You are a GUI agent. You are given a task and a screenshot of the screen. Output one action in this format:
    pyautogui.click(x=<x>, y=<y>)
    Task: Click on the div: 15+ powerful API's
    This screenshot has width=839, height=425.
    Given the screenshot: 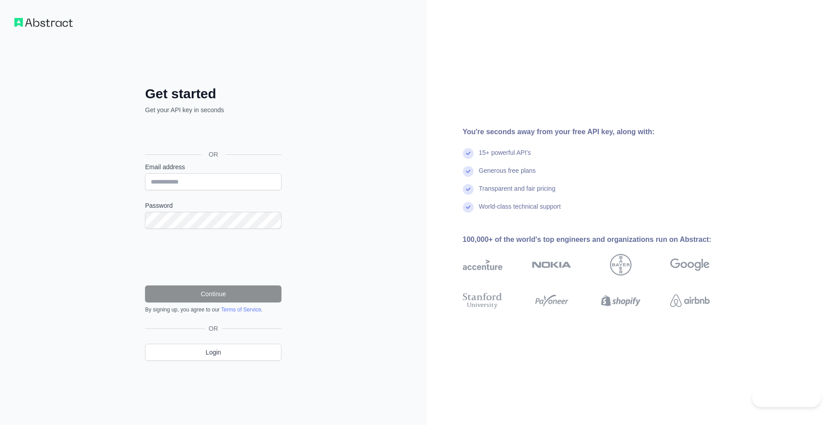 What is the action you would take?
    pyautogui.click(x=505, y=157)
    